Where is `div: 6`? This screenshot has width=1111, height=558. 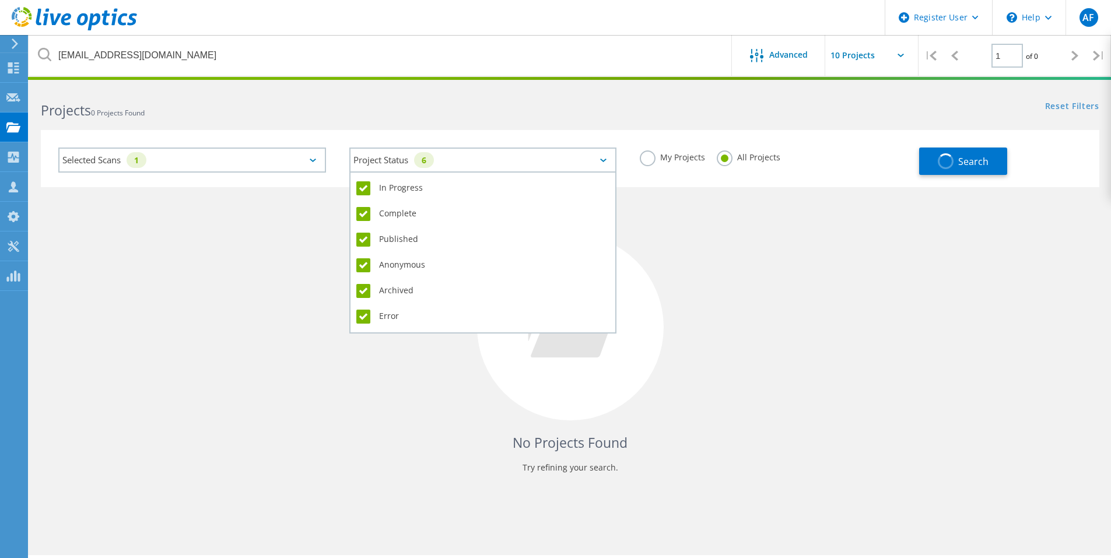 div: 6 is located at coordinates (424, 160).